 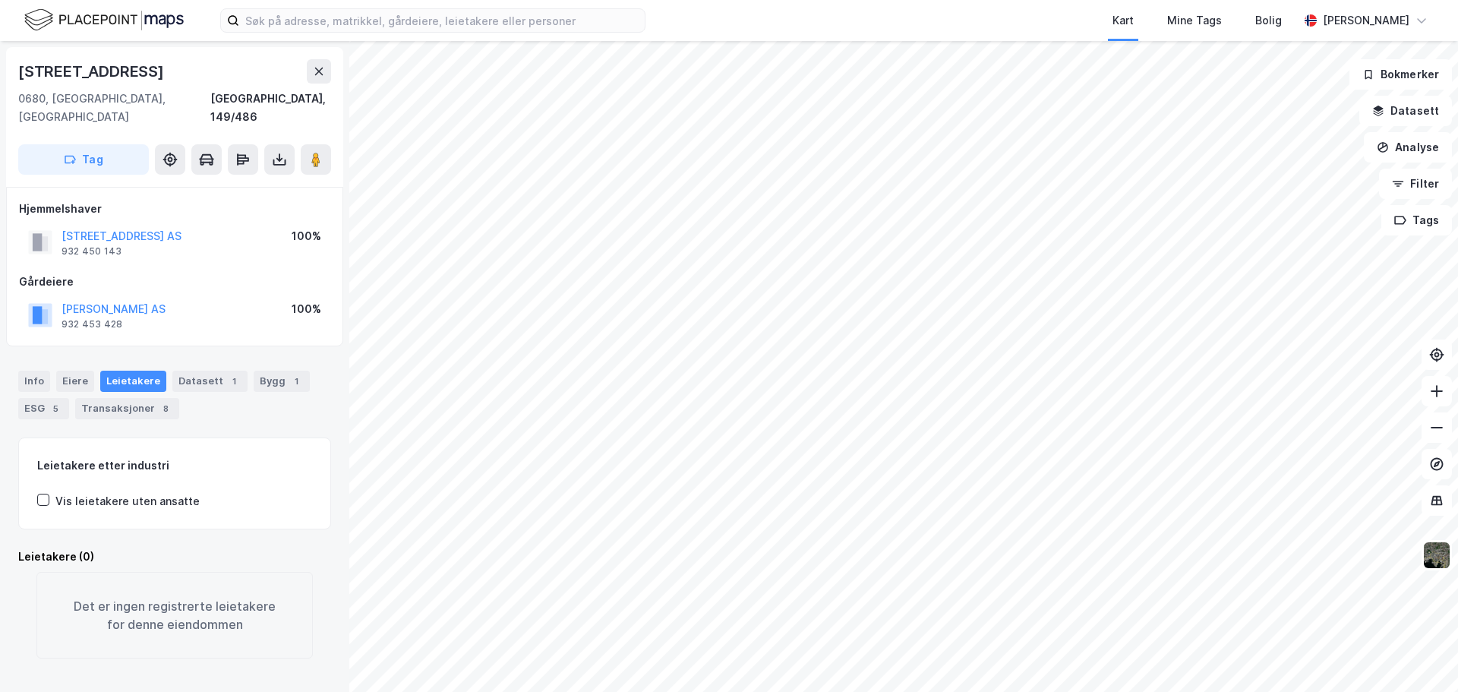 What do you see at coordinates (175, 615) in the screenshot?
I see `div: Det er ingen registrerte leietakere for denne eiendommen` at bounding box center [175, 615].